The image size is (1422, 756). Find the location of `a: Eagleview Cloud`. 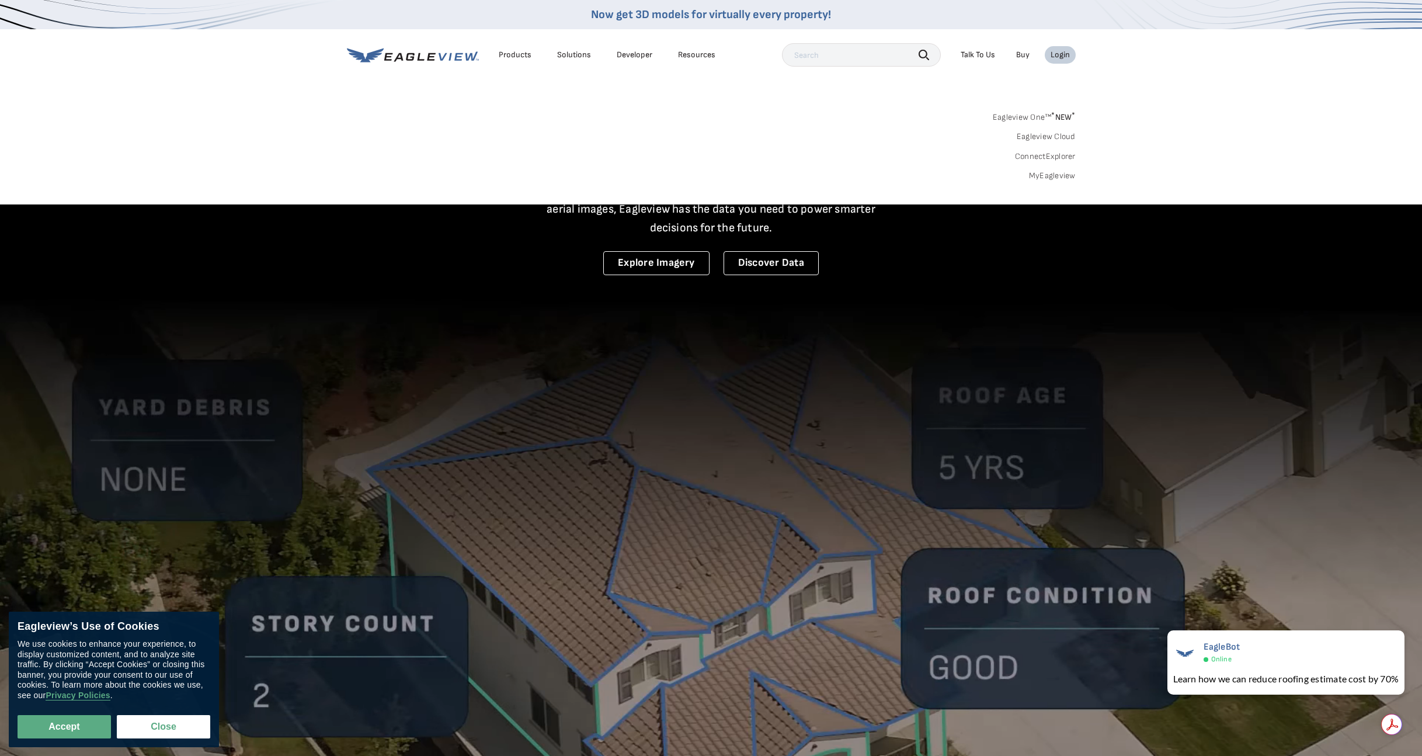

a: Eagleview Cloud is located at coordinates (1046, 137).